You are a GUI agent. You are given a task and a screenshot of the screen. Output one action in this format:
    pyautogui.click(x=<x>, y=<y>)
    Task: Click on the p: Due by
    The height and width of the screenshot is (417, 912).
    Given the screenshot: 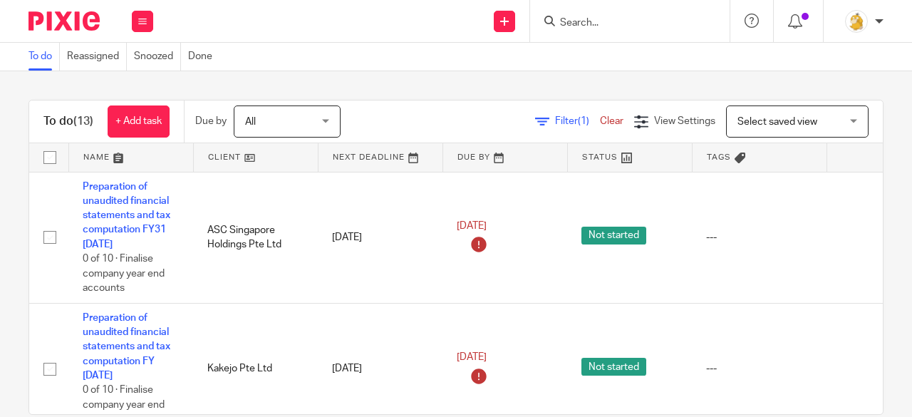 What is the action you would take?
    pyautogui.click(x=211, y=121)
    